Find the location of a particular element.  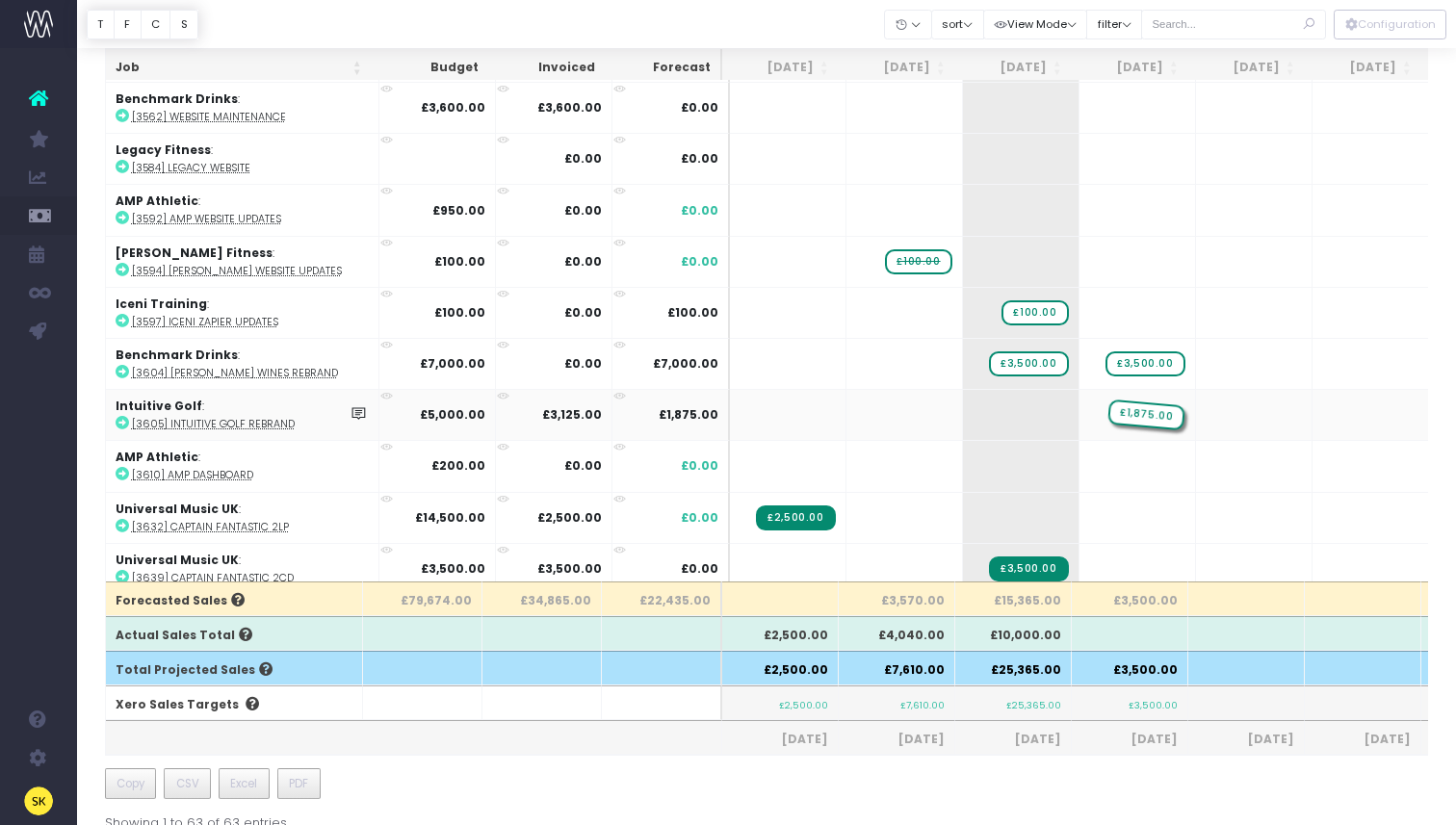

th: Sep 25: activate to sort column ascending is located at coordinates (1130, 67).